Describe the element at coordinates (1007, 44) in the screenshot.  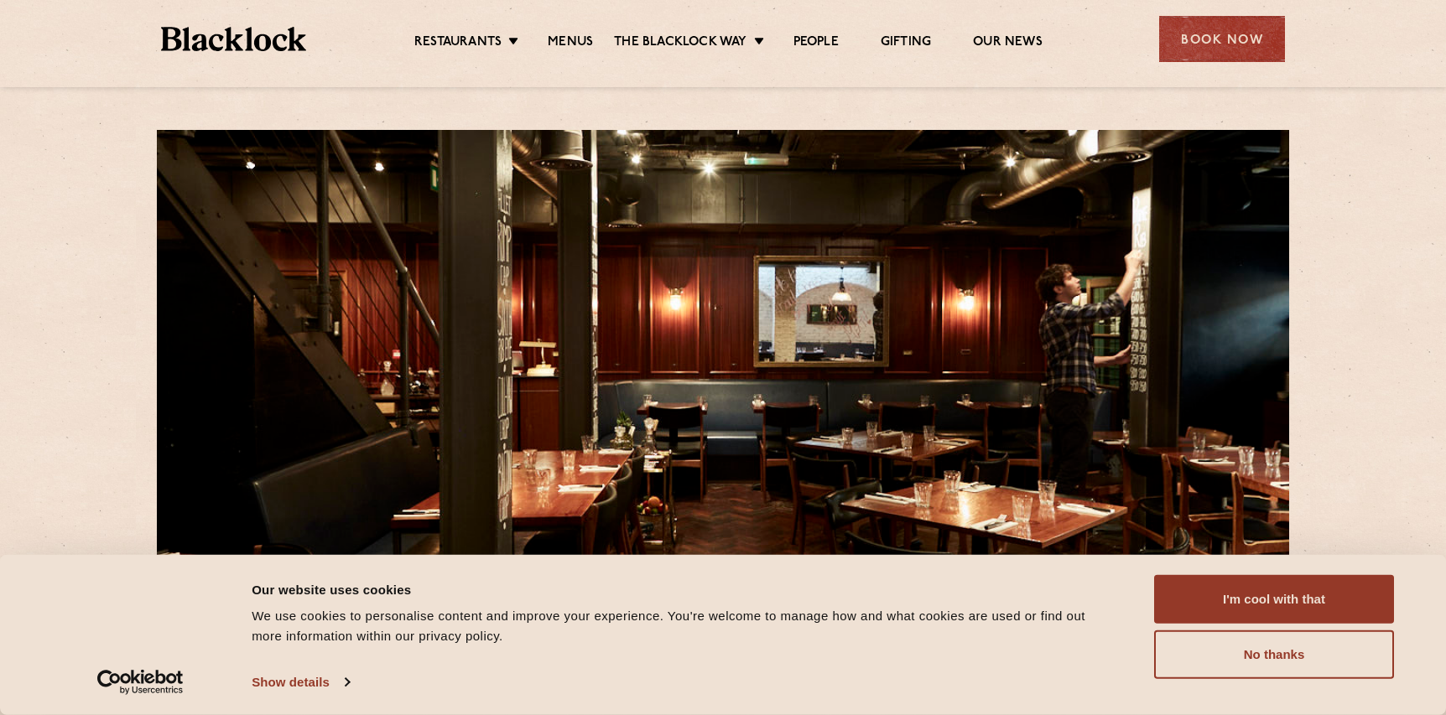
I see `a: Our News` at that location.